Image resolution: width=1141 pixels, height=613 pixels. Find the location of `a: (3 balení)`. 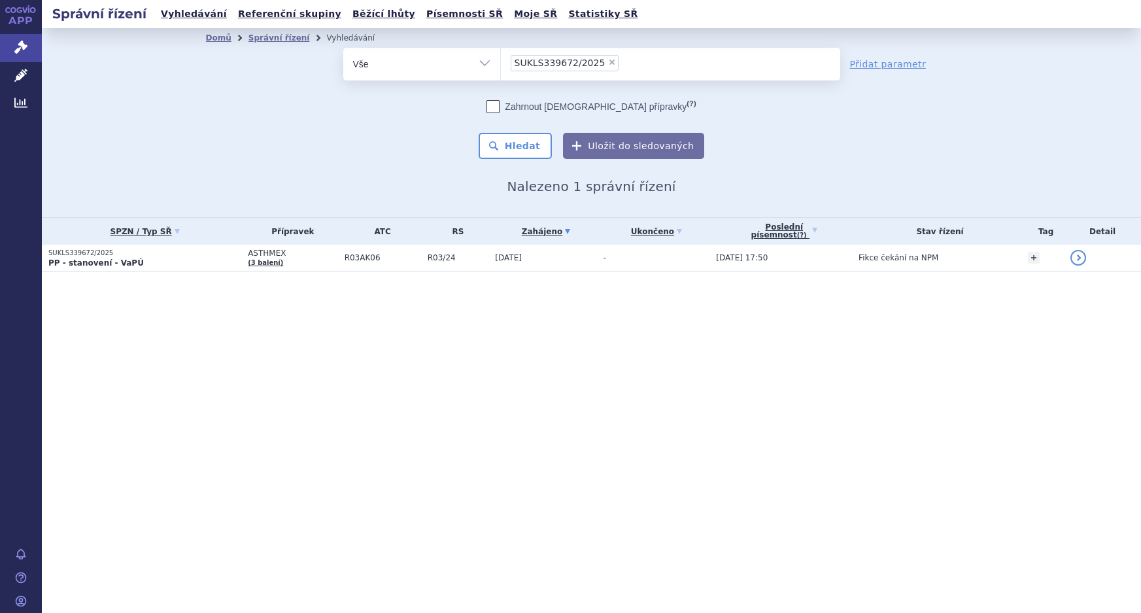

a: (3 balení) is located at coordinates (265, 262).